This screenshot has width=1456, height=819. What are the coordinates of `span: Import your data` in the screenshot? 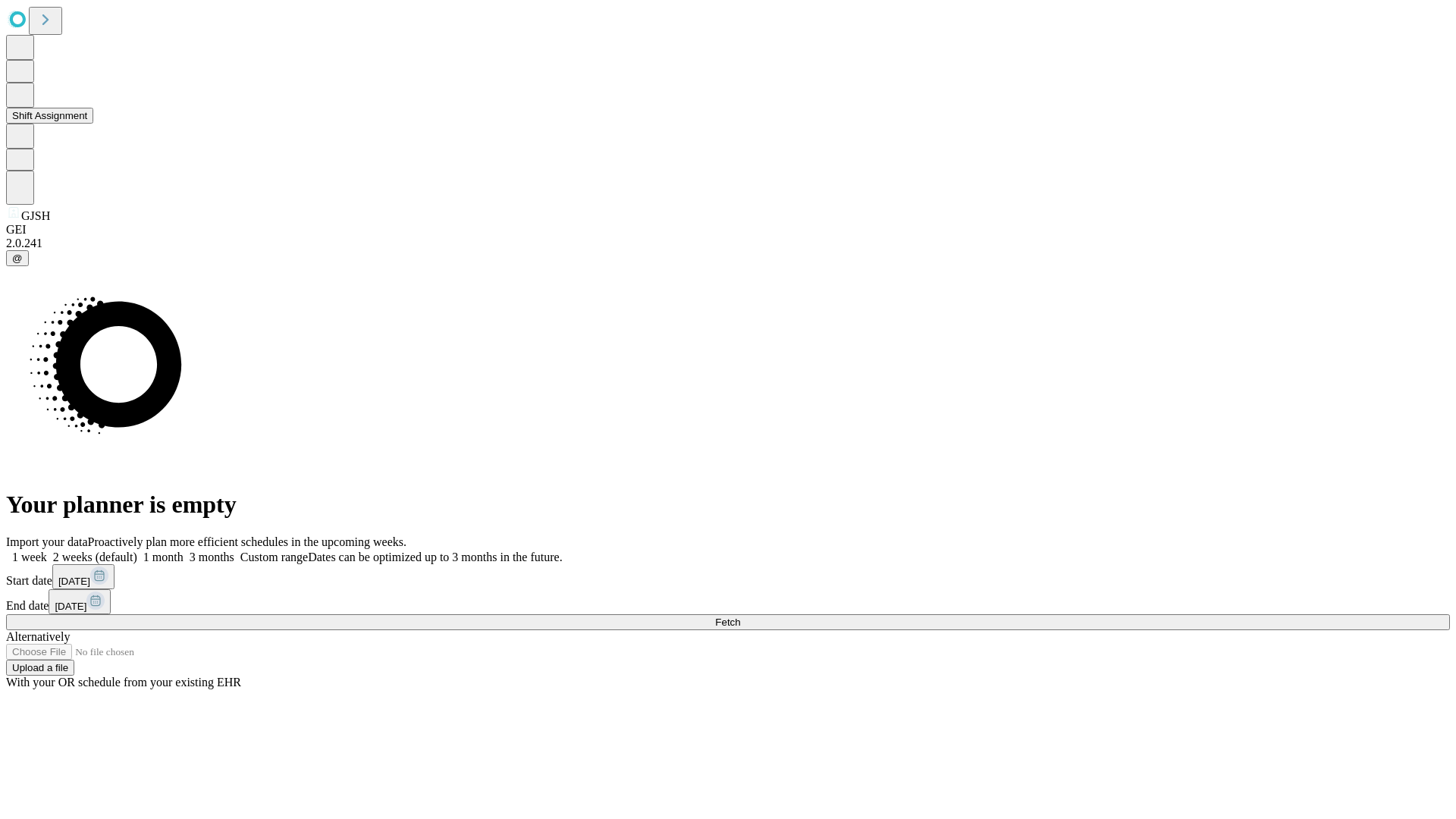 It's located at (47, 541).